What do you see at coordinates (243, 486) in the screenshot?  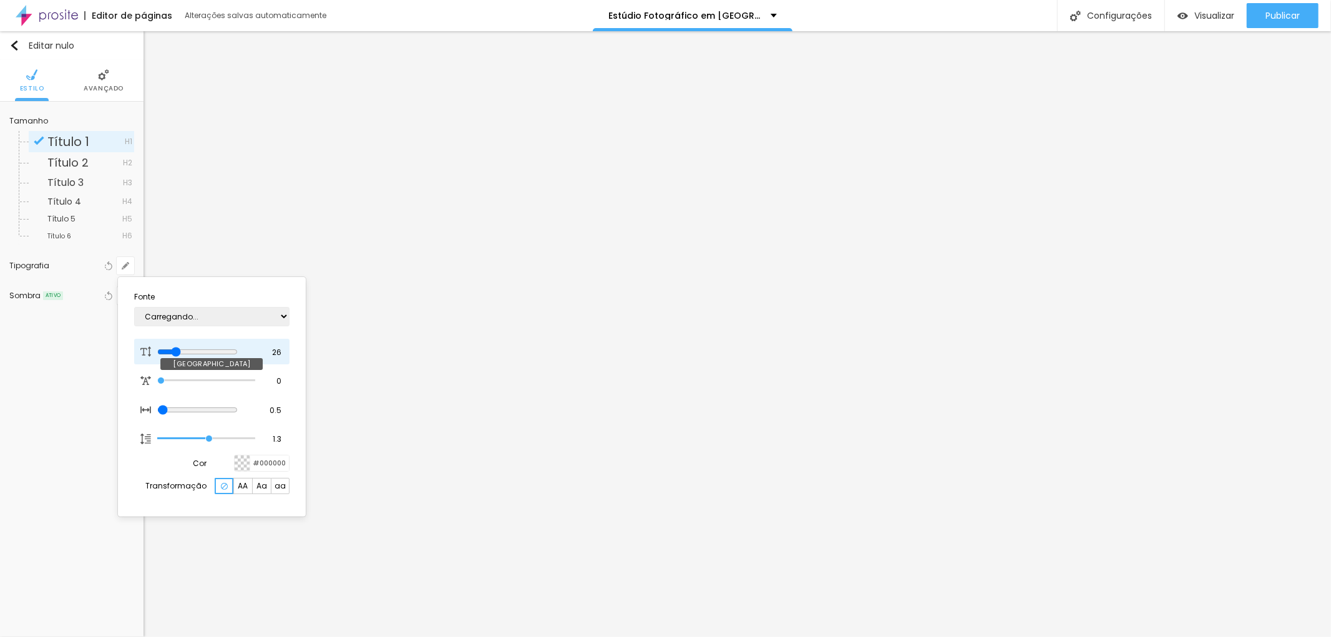 I see `font: AA` at bounding box center [243, 486].